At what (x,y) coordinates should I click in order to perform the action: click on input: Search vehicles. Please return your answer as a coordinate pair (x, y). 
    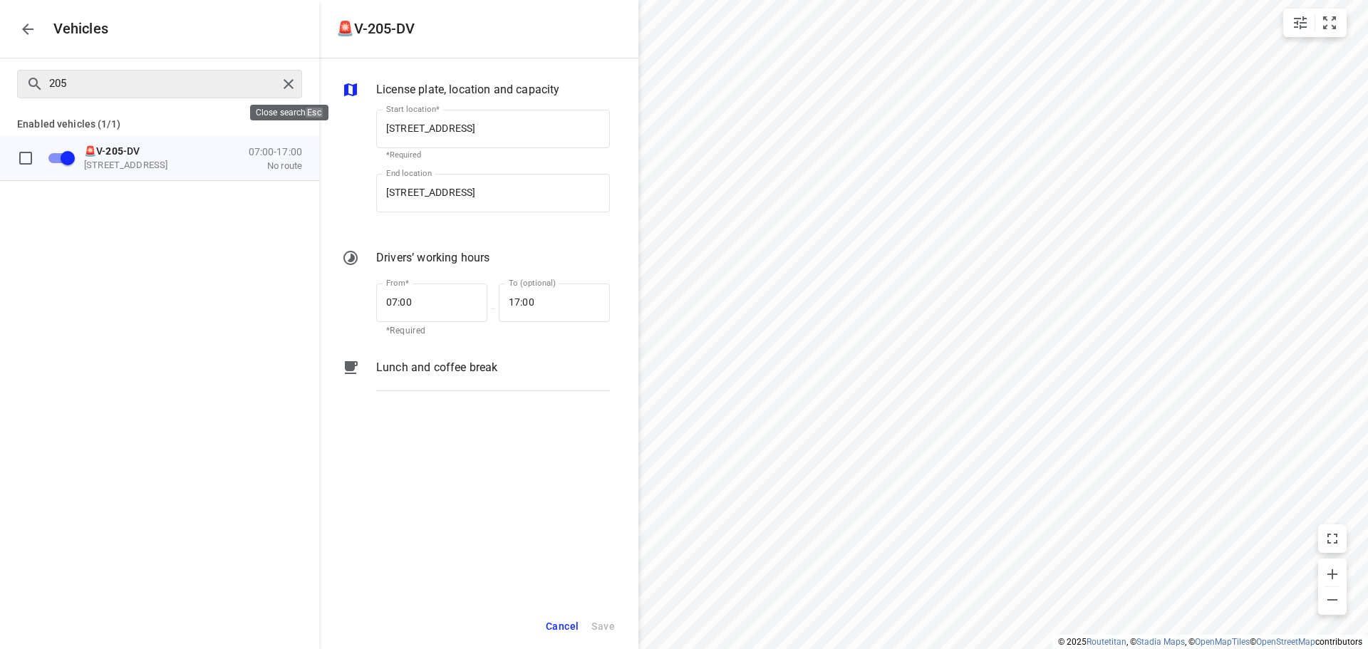
    Looking at the image, I should click on (163, 83).